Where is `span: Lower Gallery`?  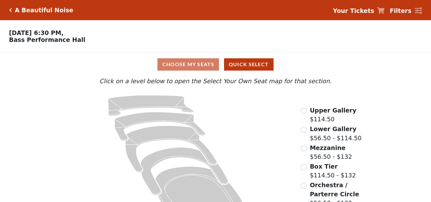 span: Lower Gallery is located at coordinates (333, 129).